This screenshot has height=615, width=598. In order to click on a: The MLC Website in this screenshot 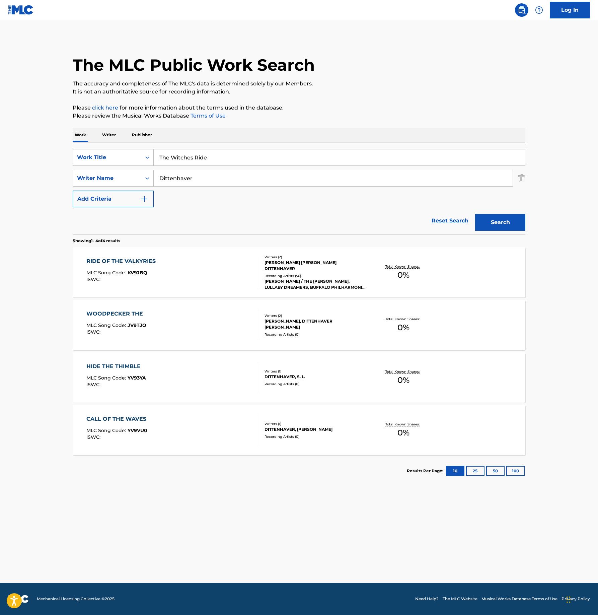, I will do `click(460, 599)`.